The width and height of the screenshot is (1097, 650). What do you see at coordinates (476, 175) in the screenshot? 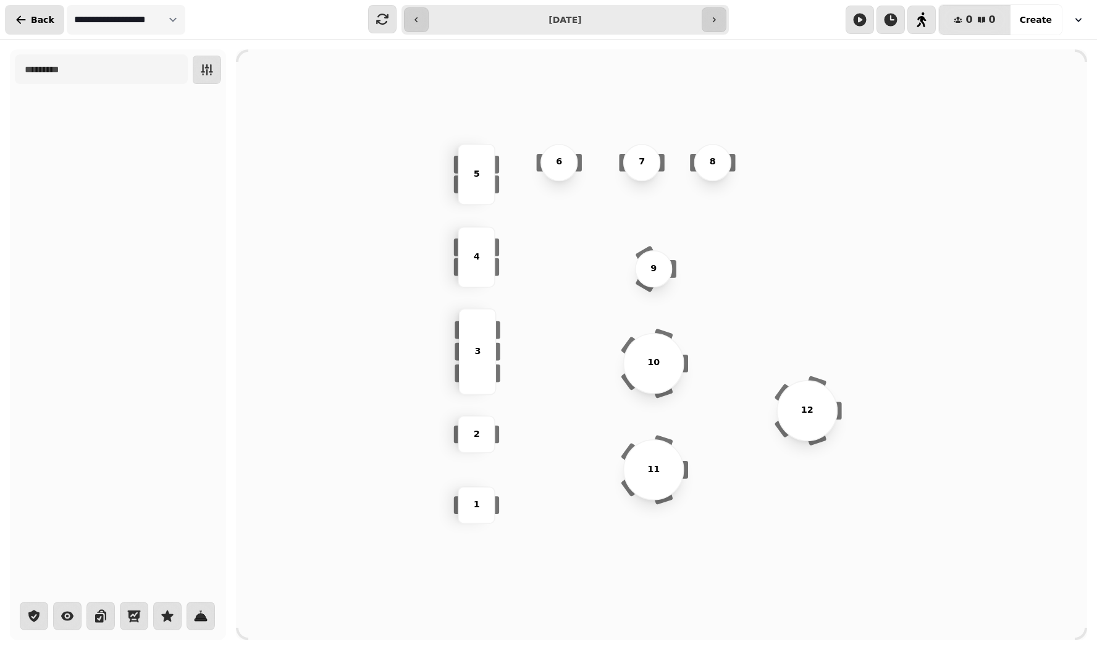
I see `p: 5` at bounding box center [476, 175].